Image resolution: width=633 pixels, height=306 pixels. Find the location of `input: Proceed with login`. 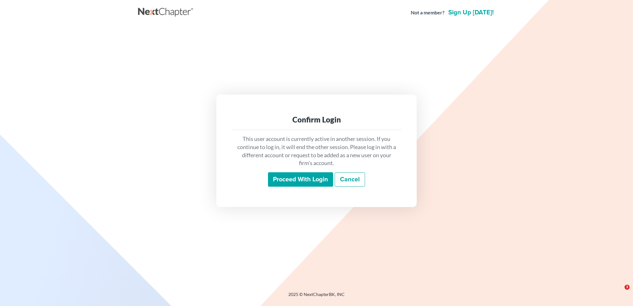

input: Proceed with login is located at coordinates (301, 179).